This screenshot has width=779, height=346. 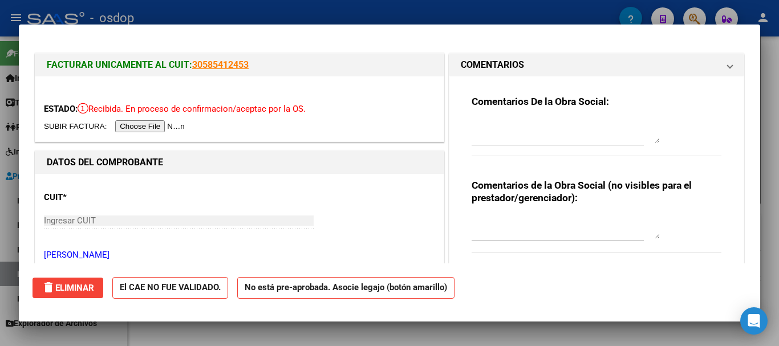 What do you see at coordinates (754, 321) in the screenshot?
I see `div: Open Intercom Messenger` at bounding box center [754, 321].